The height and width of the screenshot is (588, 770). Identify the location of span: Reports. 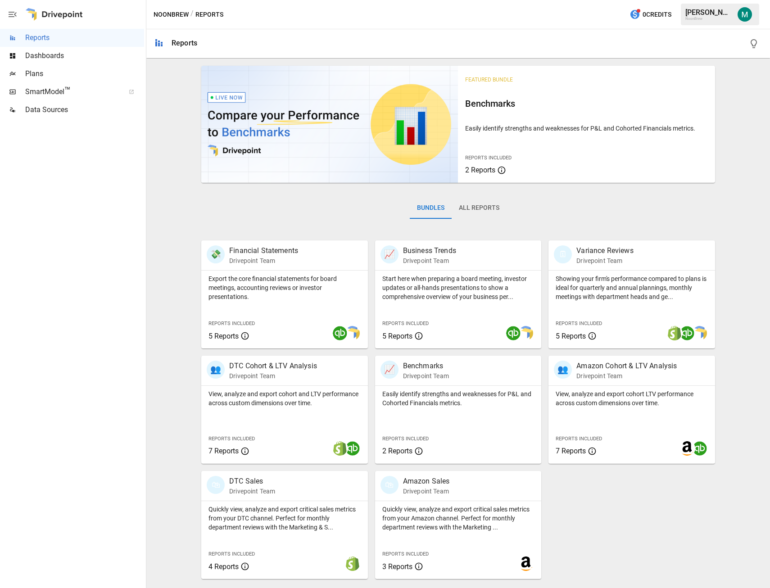
(85, 38).